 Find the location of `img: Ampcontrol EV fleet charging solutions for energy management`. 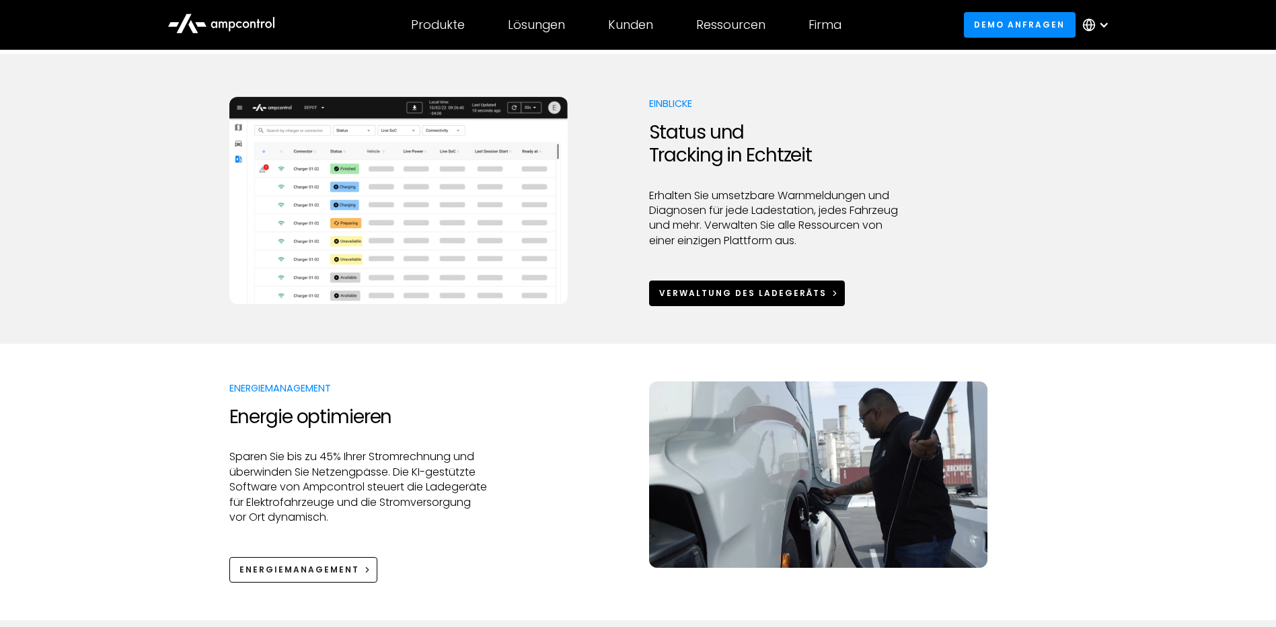

img: Ampcontrol EV fleet charging solutions for energy management is located at coordinates (818, 474).